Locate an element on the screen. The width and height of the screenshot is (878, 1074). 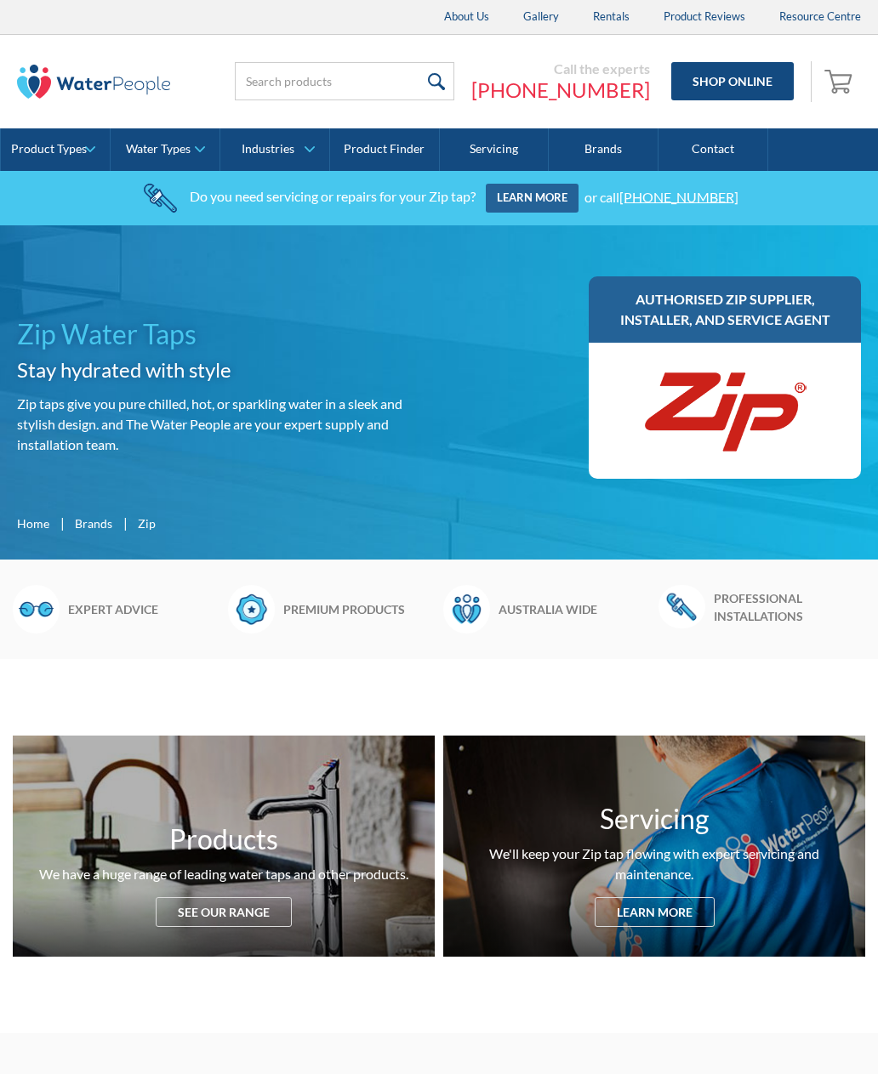
a: ServicingWe'll keep your Zip tap flowing with expert servicing and maintenance.Learn more is located at coordinates (654, 846).